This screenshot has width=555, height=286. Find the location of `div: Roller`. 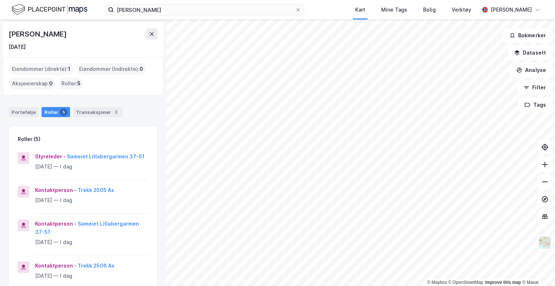

div: Roller is located at coordinates (56, 112).